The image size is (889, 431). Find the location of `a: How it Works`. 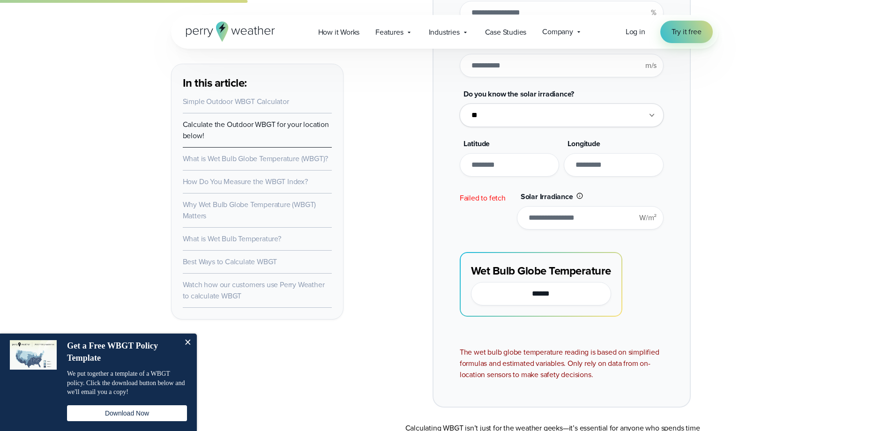

a: How it Works is located at coordinates (339, 32).